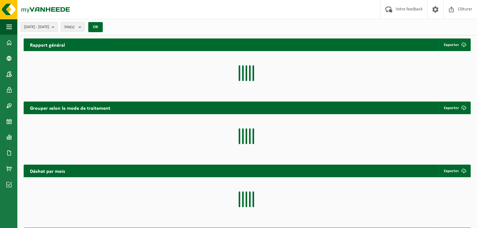 The image size is (477, 228). I want to click on button: OK, so click(96, 27).